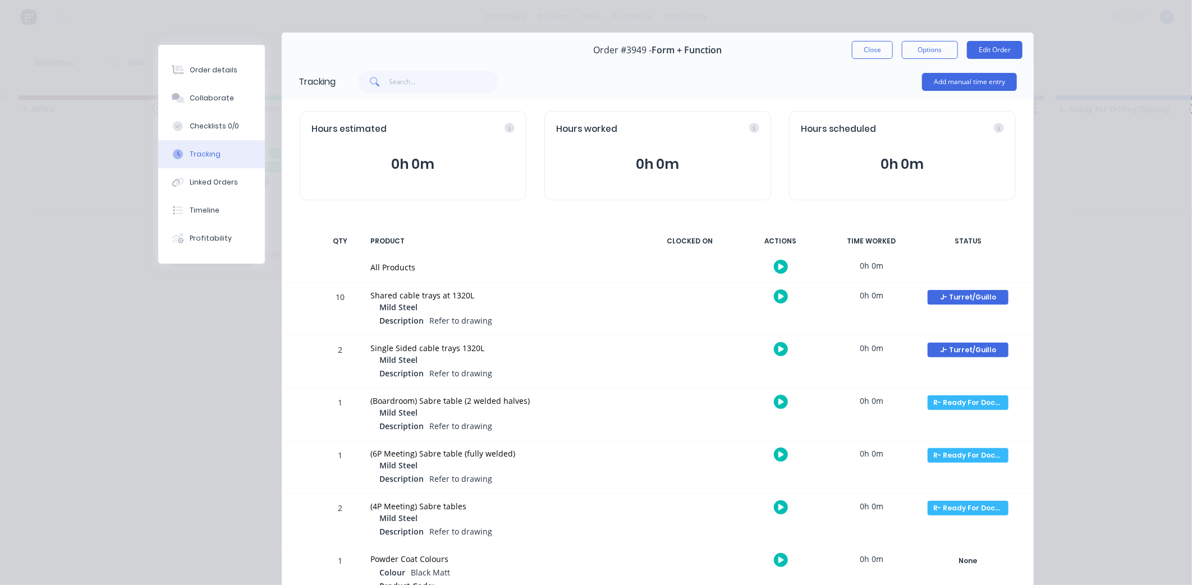 The image size is (1192, 585). I want to click on button: Profitability, so click(211, 238).